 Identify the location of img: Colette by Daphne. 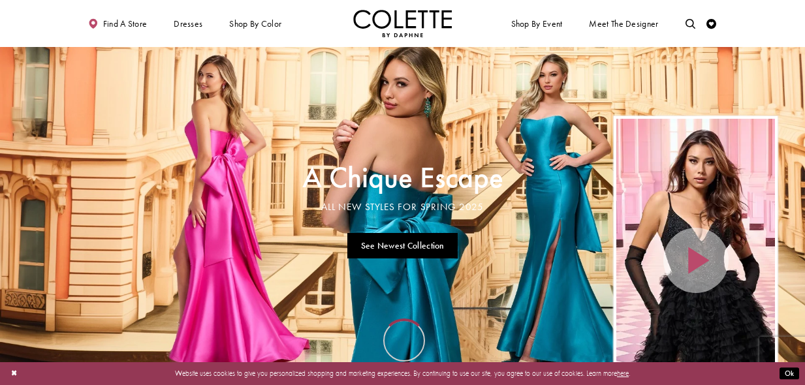
(403, 23).